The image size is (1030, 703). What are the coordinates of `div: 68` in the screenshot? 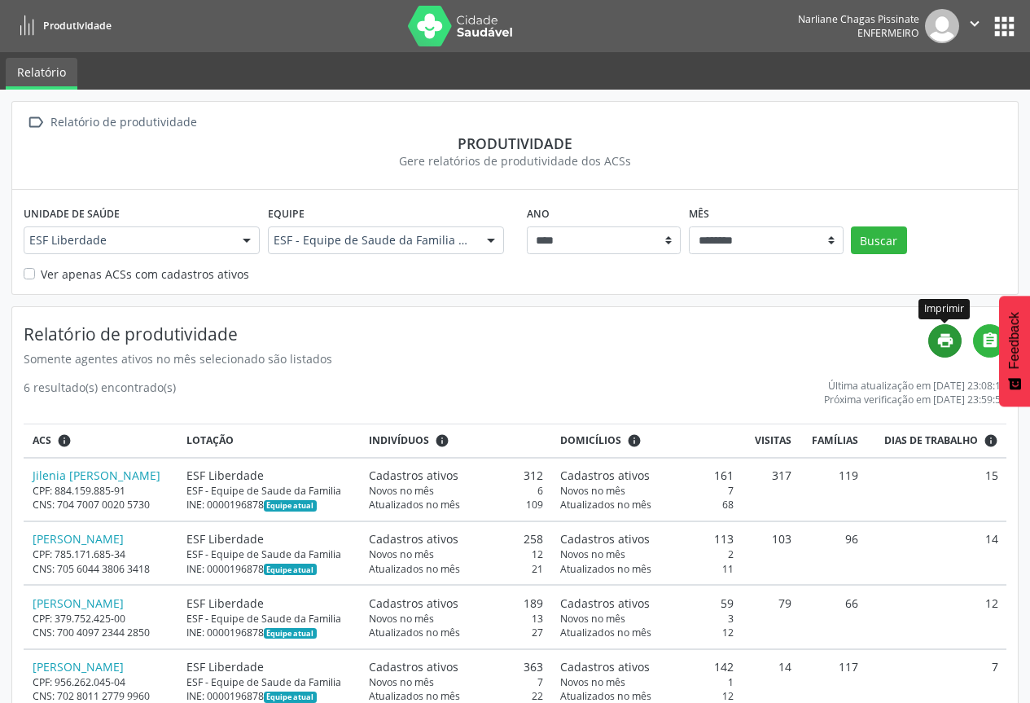 It's located at (648, 504).